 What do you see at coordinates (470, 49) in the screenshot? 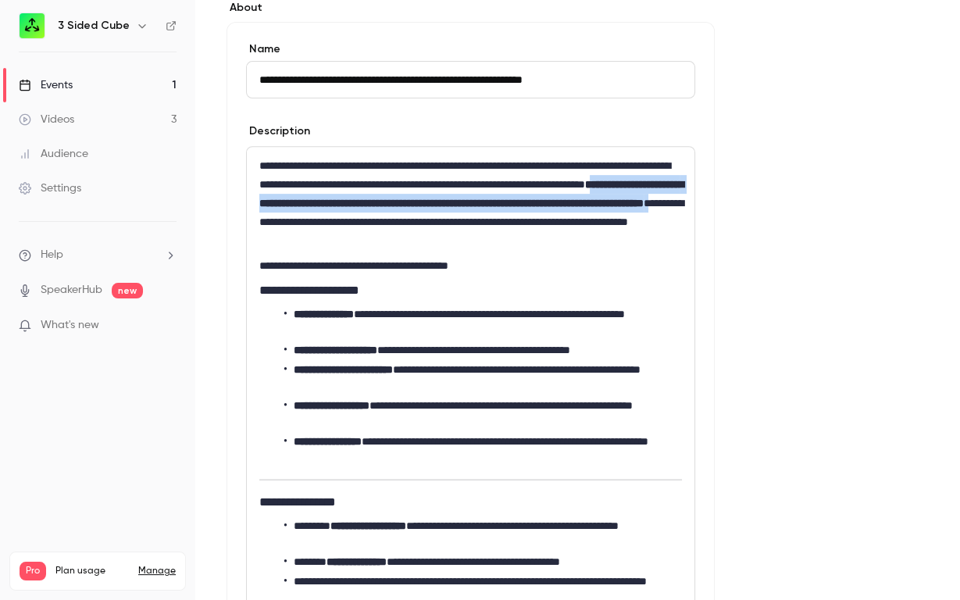
I see `label: Name` at bounding box center [470, 49].